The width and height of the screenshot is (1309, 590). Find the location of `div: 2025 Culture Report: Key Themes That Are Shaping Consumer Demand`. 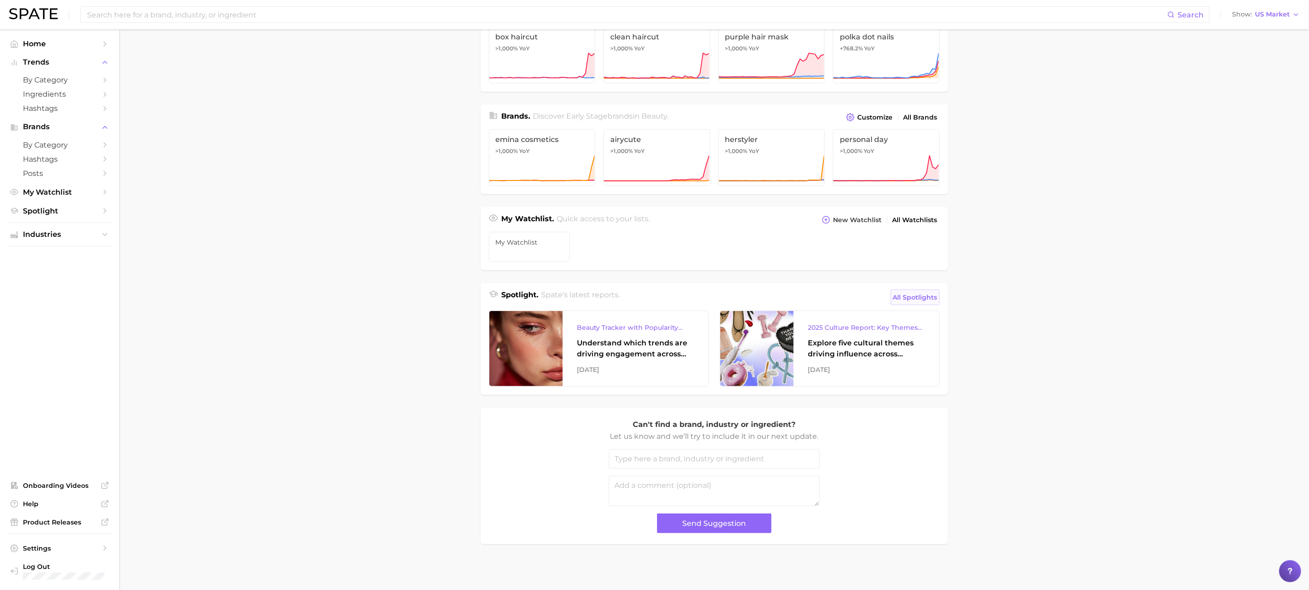

div: 2025 Culture Report: Key Themes That Are Shaping Consumer Demand is located at coordinates (866, 328).